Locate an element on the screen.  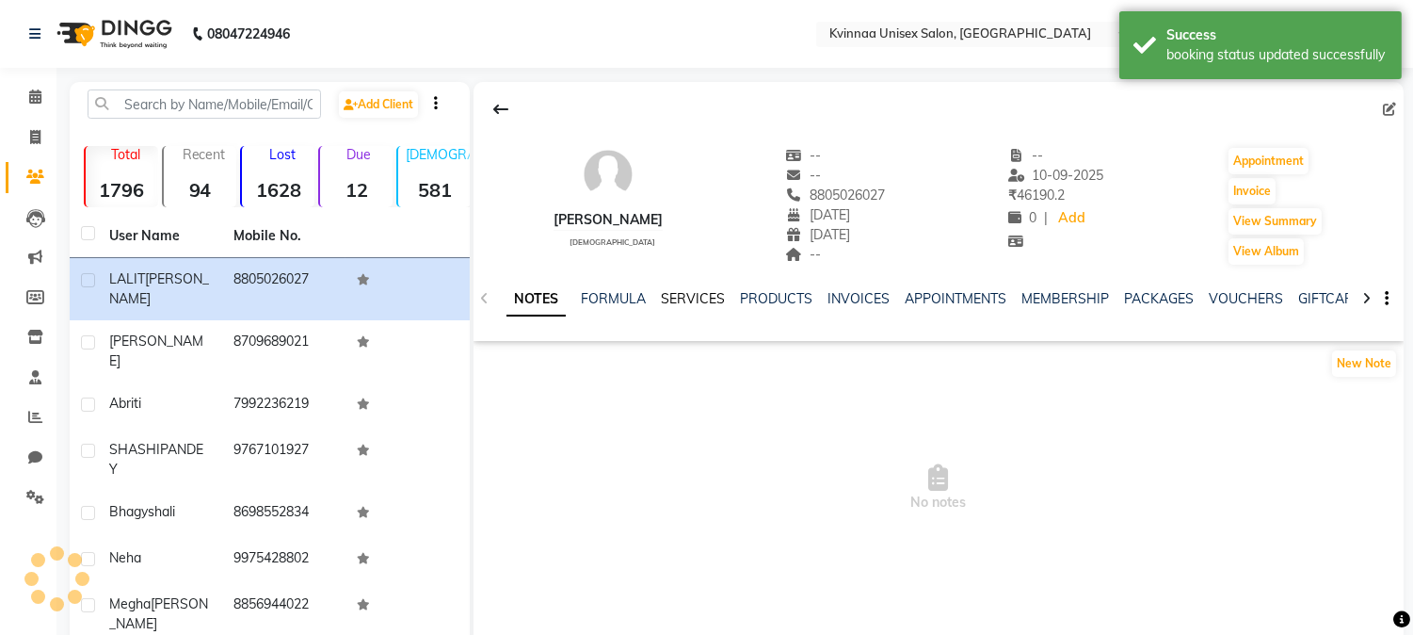
a: Add is located at coordinates (1072, 218).